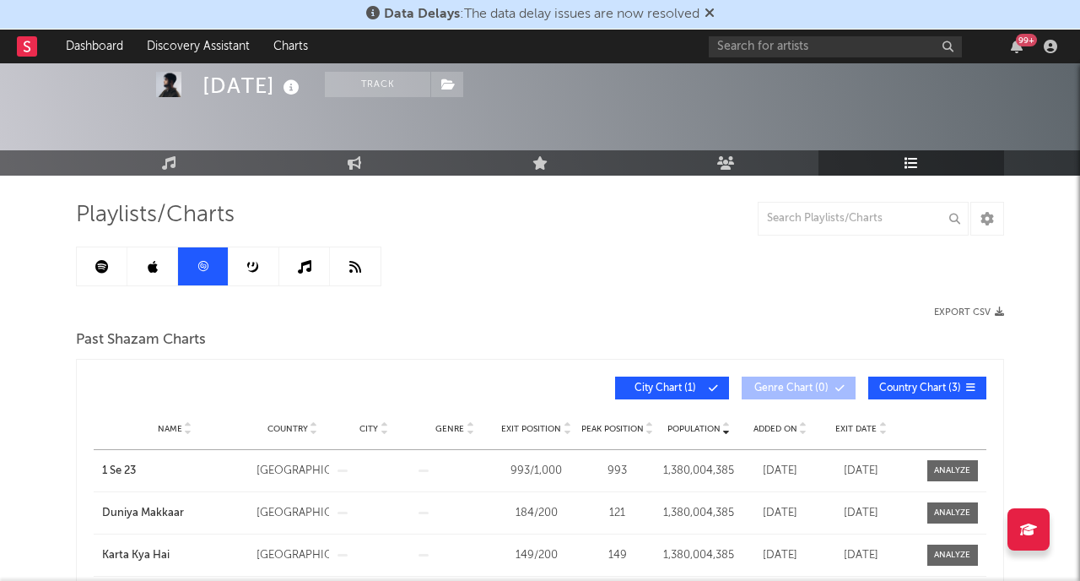 The image size is (1080, 581). I want to click on a: 1 Se 23, so click(175, 471).